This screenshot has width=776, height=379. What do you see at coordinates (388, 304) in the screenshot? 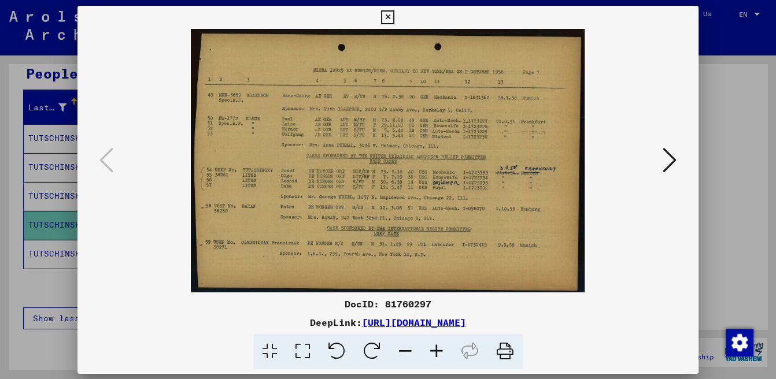
I see `div: DocID: 81760297` at bounding box center [388, 304].